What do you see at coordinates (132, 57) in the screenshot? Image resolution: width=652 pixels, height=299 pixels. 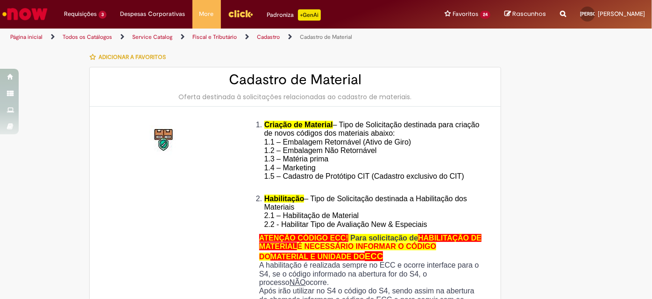 I see `span: Adicionar a Favoritos` at bounding box center [132, 57].